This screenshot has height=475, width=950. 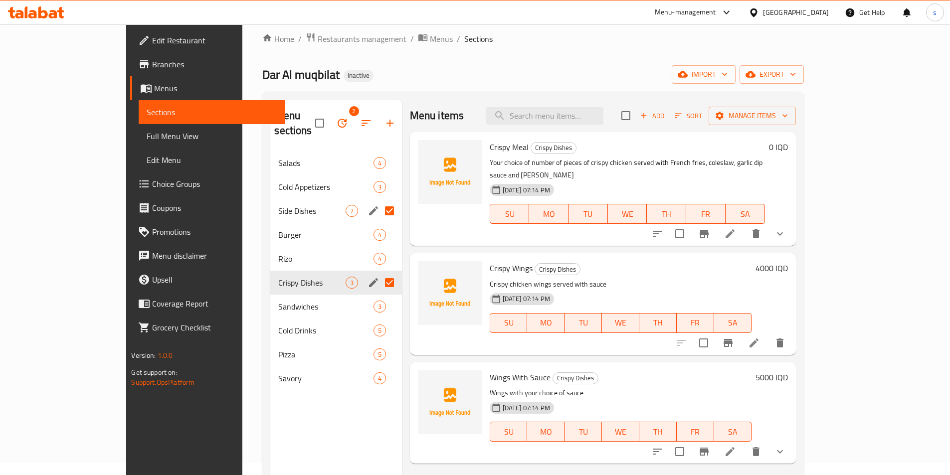 What do you see at coordinates (335, 330) in the screenshot?
I see `div: Cold Drinks5` at bounding box center [335, 330].